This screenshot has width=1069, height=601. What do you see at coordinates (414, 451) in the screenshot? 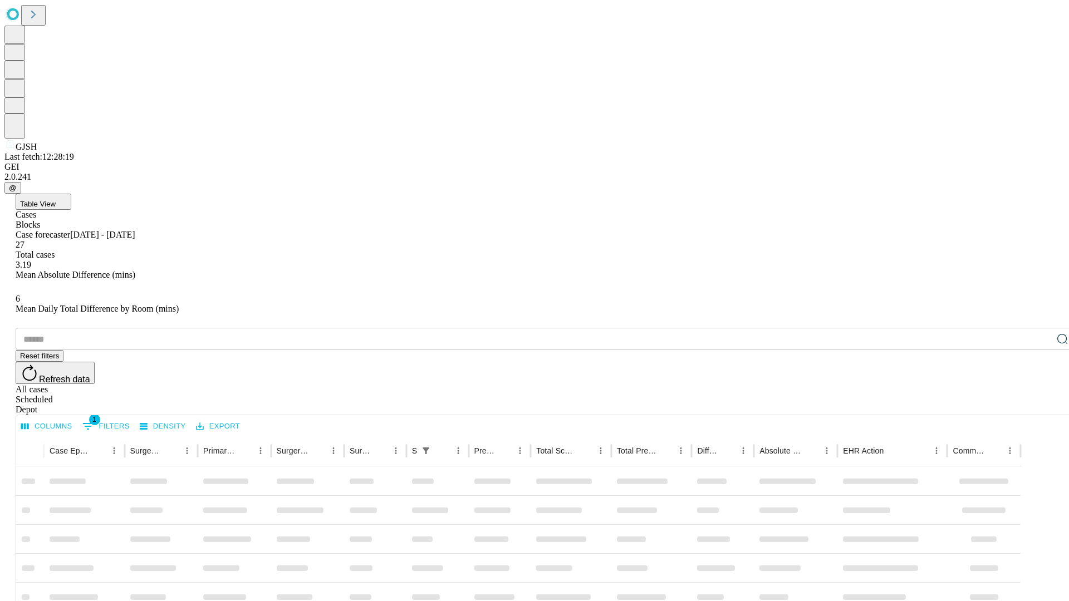
I see `div: Scheduled In Room Duration` at bounding box center [414, 451].